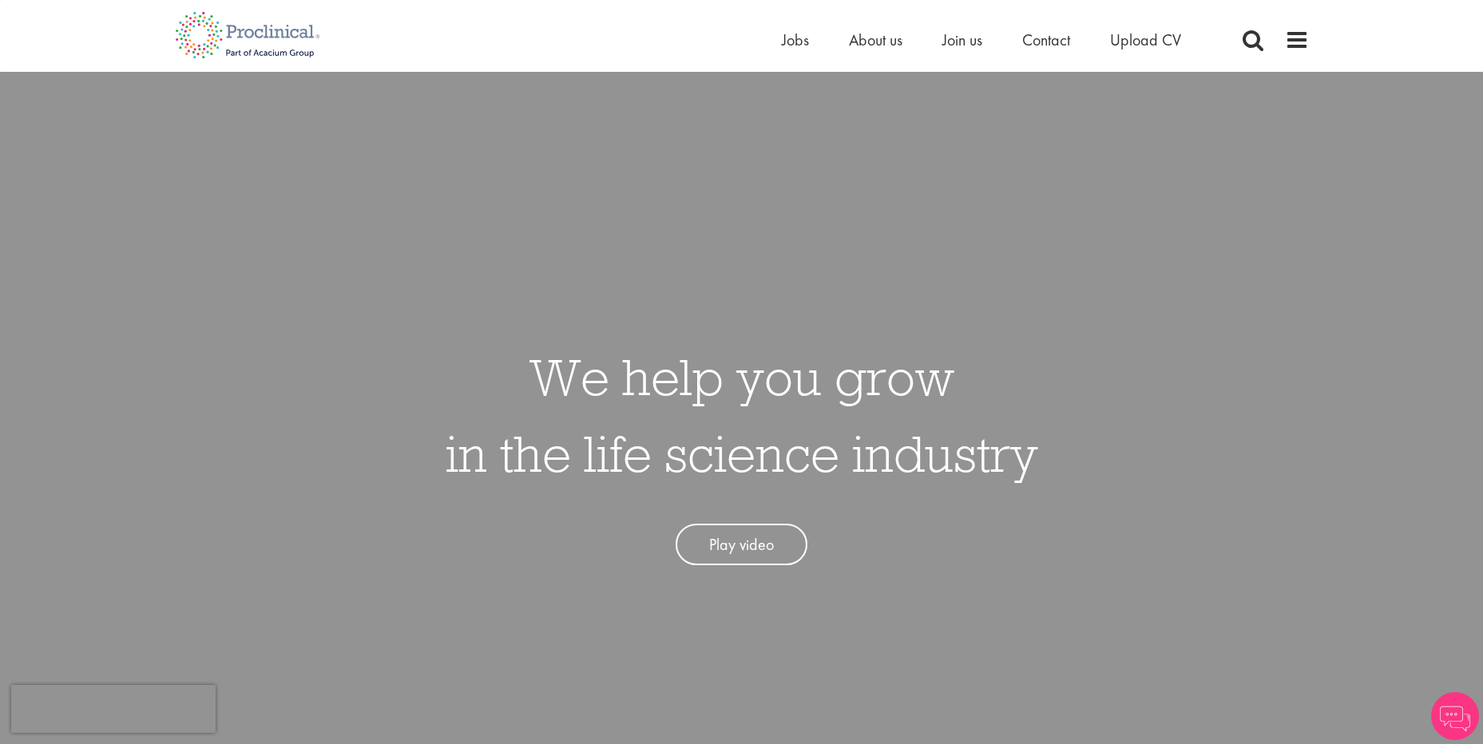 Image resolution: width=1483 pixels, height=744 pixels. What do you see at coordinates (875, 40) in the screenshot?
I see `a: About us` at bounding box center [875, 40].